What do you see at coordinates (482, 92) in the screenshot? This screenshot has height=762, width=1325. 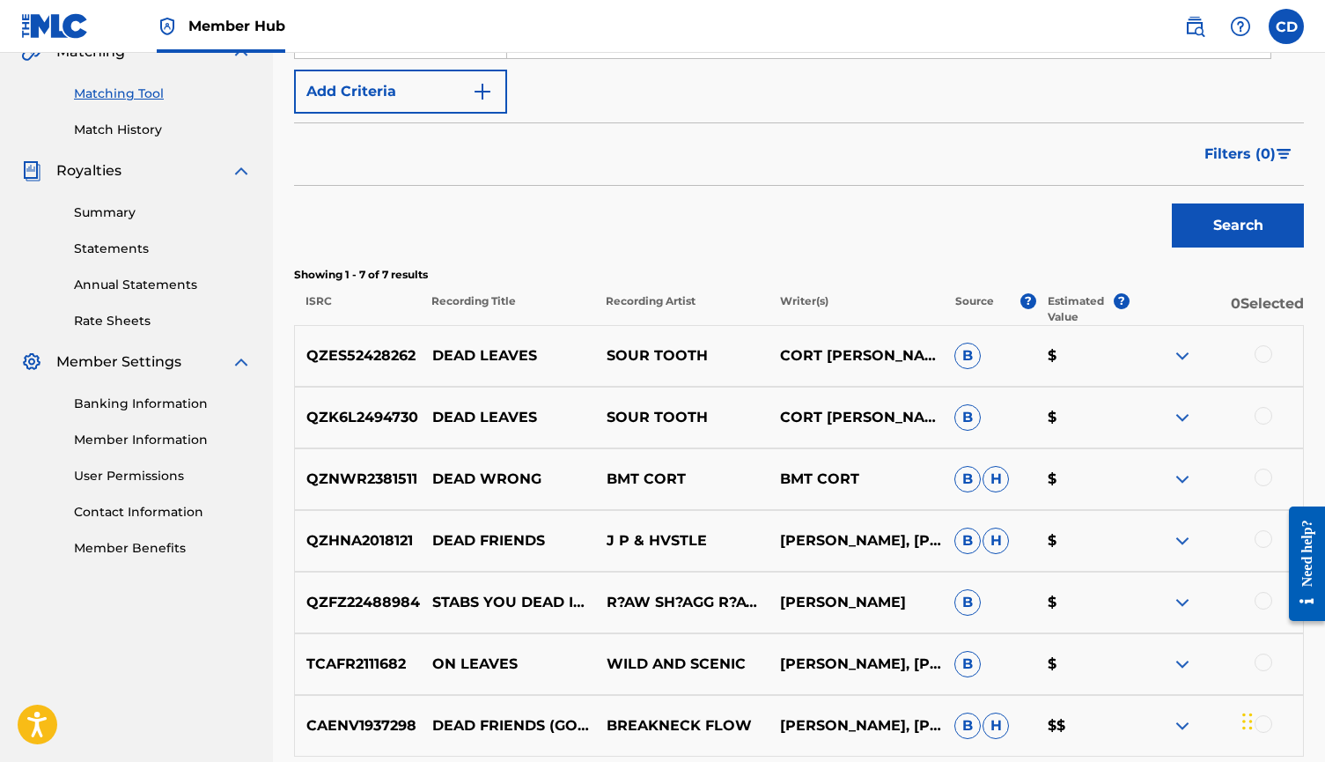 I see `img: 9d2ae6d4665cec9f34b9.svg` at bounding box center [482, 92].